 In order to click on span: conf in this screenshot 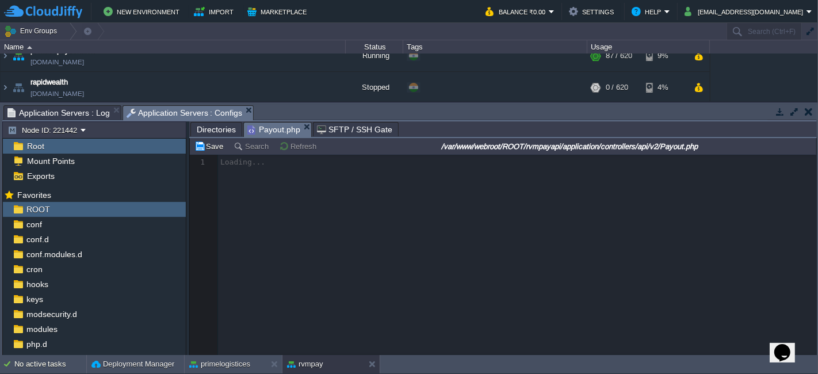, I will do `click(34, 224)`.